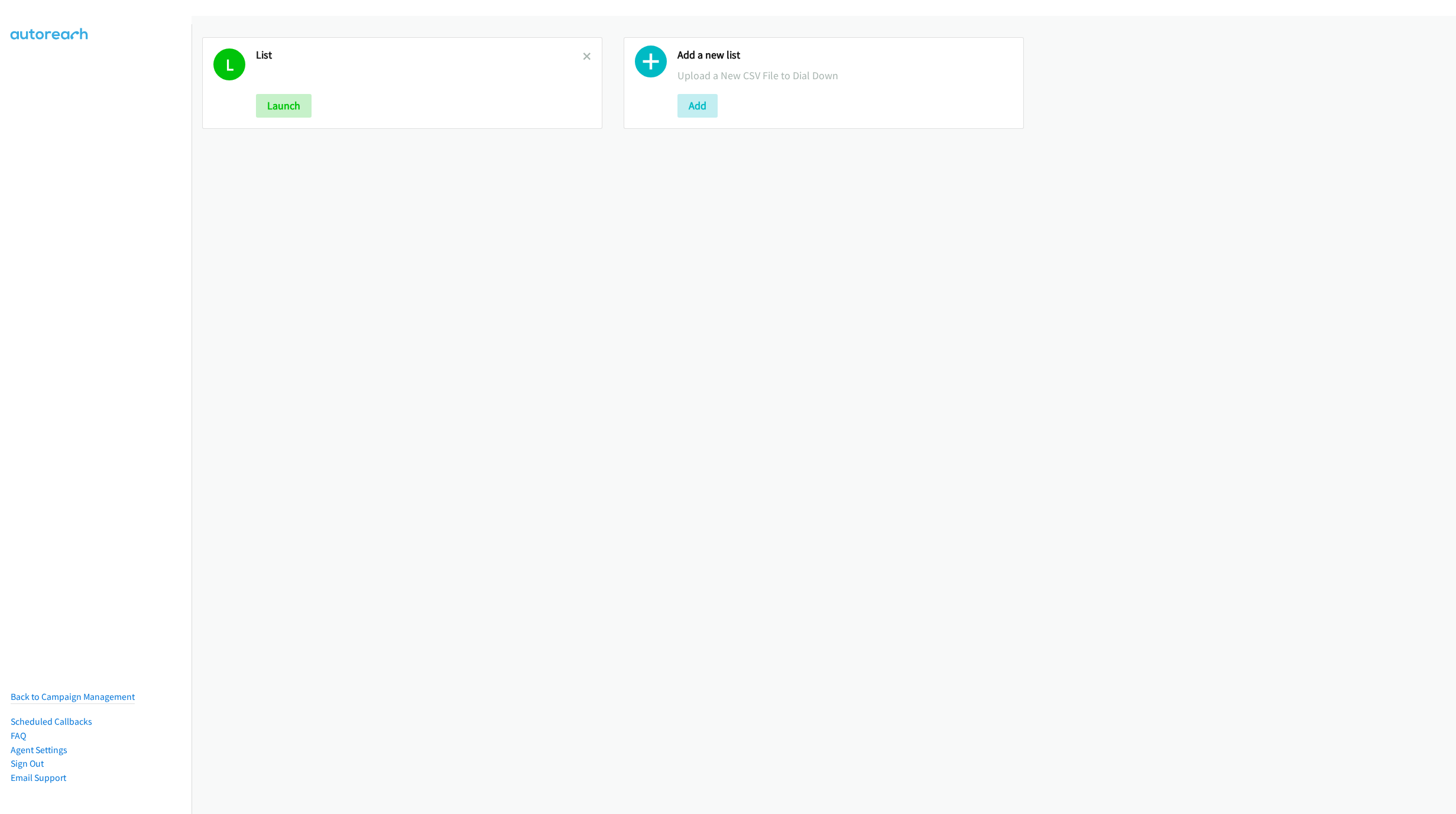 This screenshot has width=1456, height=814. I want to click on h2: Add a new list, so click(845, 55).